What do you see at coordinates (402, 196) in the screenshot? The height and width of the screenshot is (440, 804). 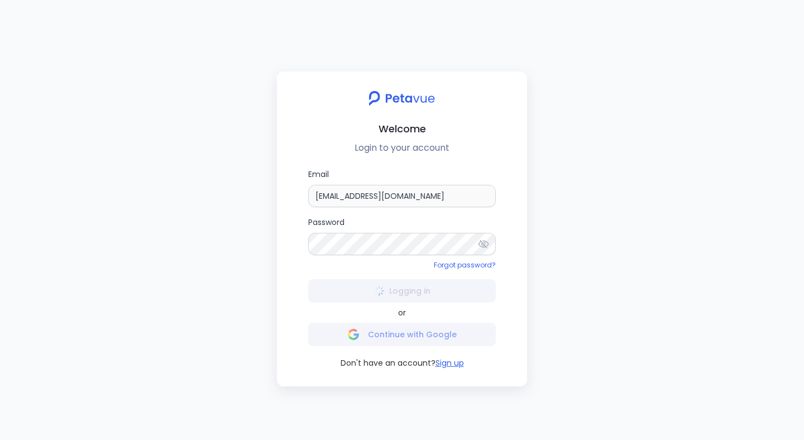 I see `input: Email` at bounding box center [402, 196].